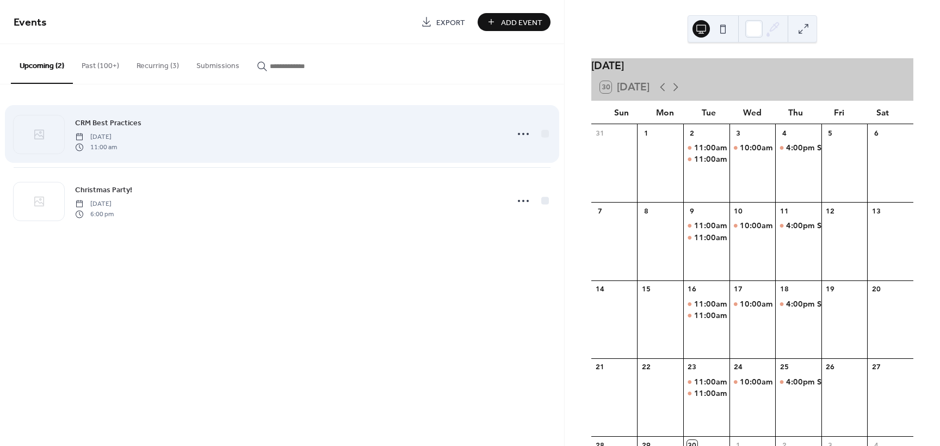 Image resolution: width=940 pixels, height=446 pixels. What do you see at coordinates (30, 22) in the screenshot?
I see `span: Events` at bounding box center [30, 22].